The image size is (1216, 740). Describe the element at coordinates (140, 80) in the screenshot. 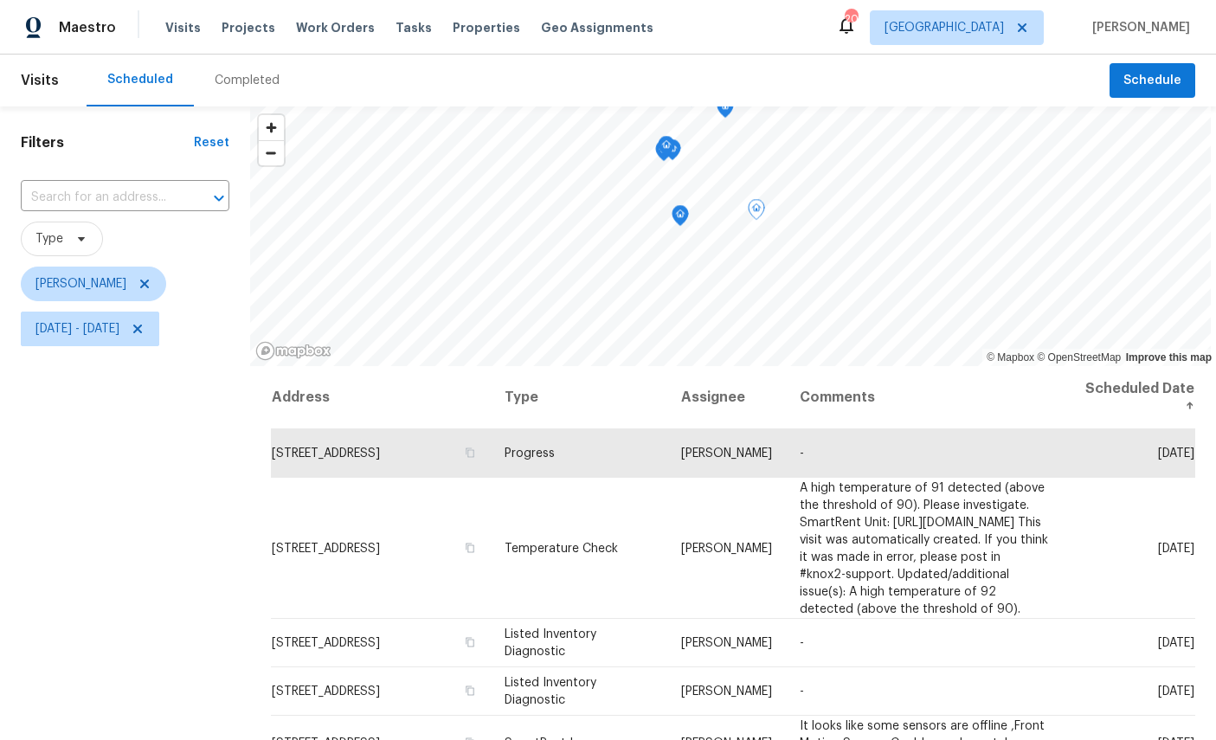

I see `div: Scheduled` at that location.